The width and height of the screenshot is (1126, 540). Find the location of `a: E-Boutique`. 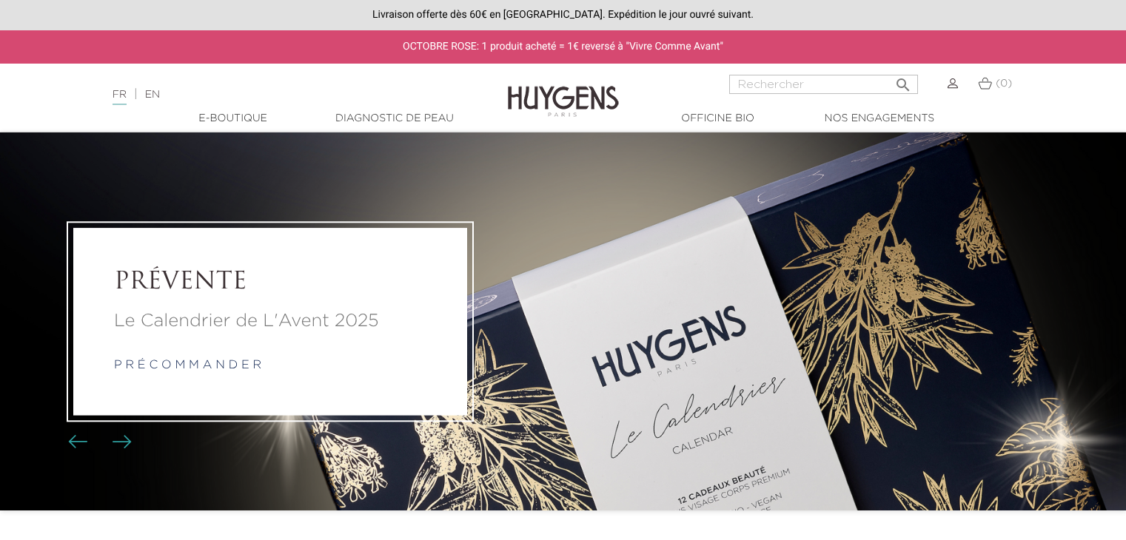

a: E-Boutique is located at coordinates (233, 118).